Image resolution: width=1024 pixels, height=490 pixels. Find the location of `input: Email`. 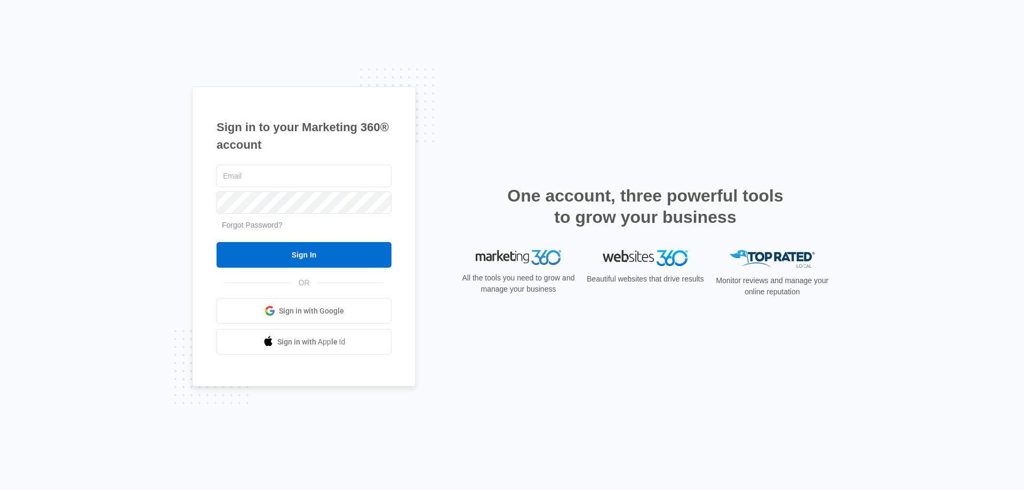

input: Email is located at coordinates (304, 176).